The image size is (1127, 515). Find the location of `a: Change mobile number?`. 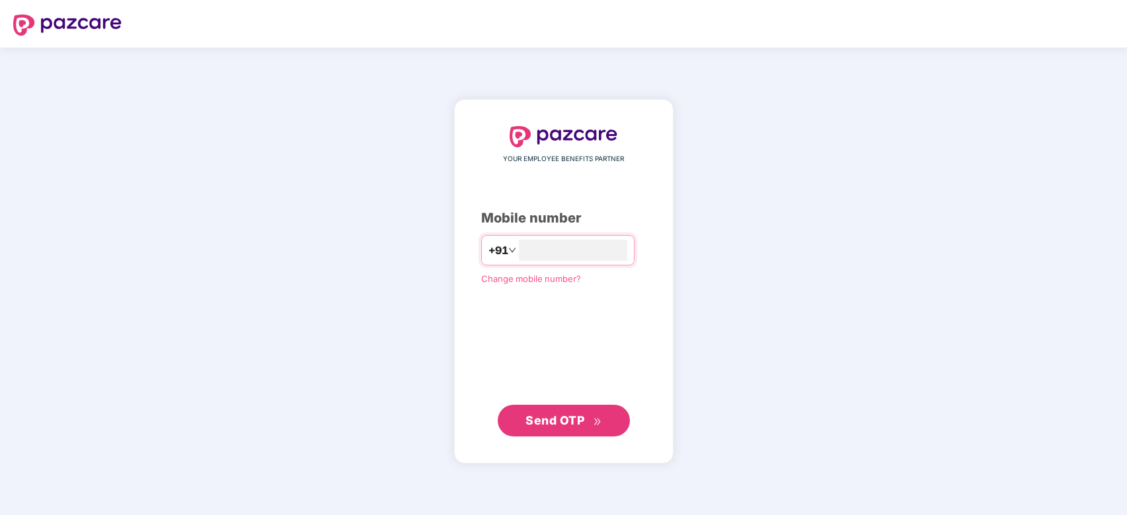

a: Change mobile number? is located at coordinates (531, 279).